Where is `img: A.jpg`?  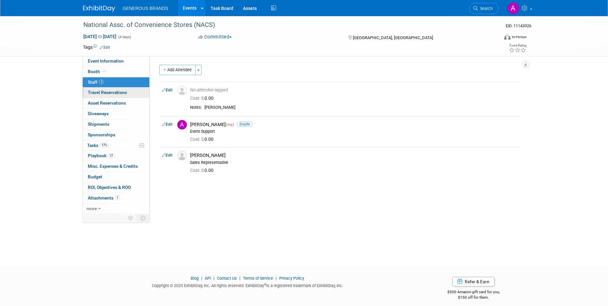
img: A.jpg is located at coordinates (182, 125).